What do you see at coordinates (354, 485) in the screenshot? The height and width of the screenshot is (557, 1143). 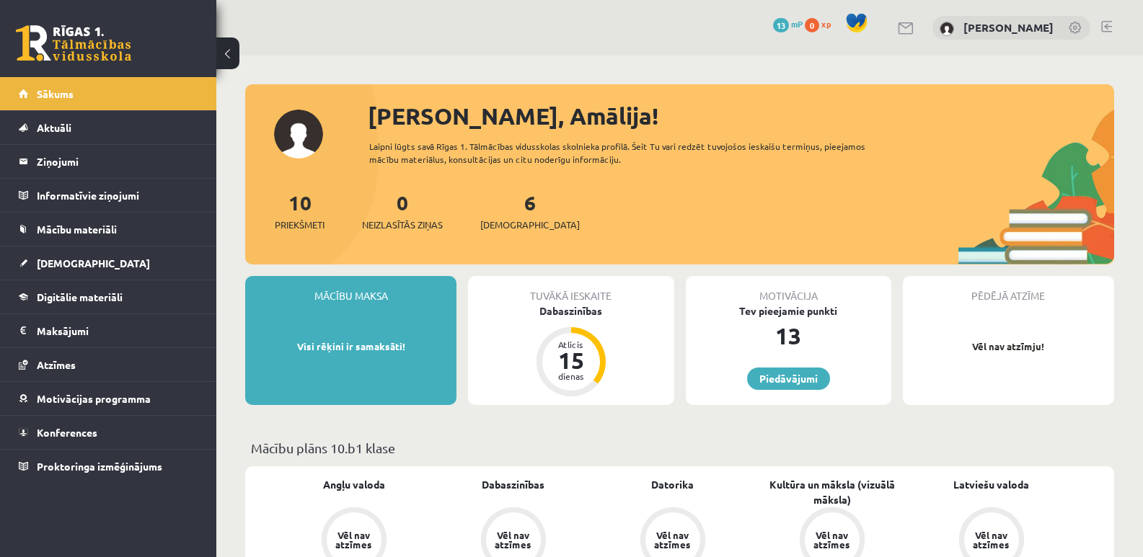 I see `a: Angļu valoda` at bounding box center [354, 485].